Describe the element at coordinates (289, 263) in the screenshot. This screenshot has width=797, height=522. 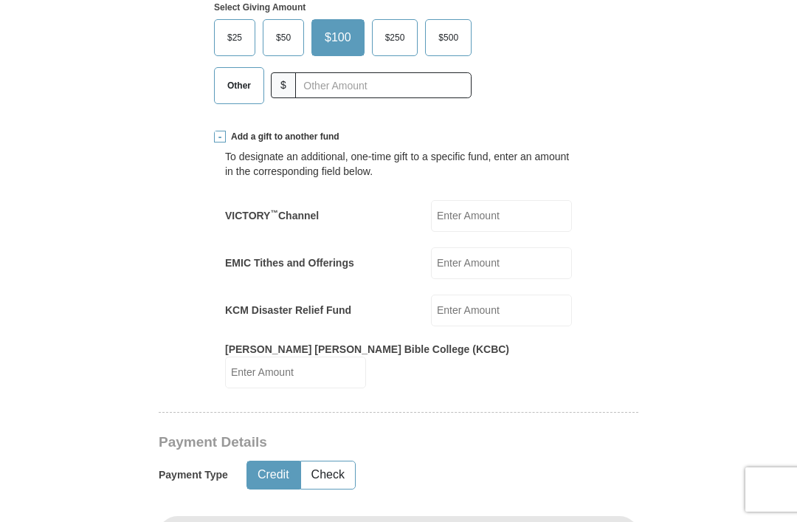
I see `label: EMIC Tithes and Offerings` at that location.